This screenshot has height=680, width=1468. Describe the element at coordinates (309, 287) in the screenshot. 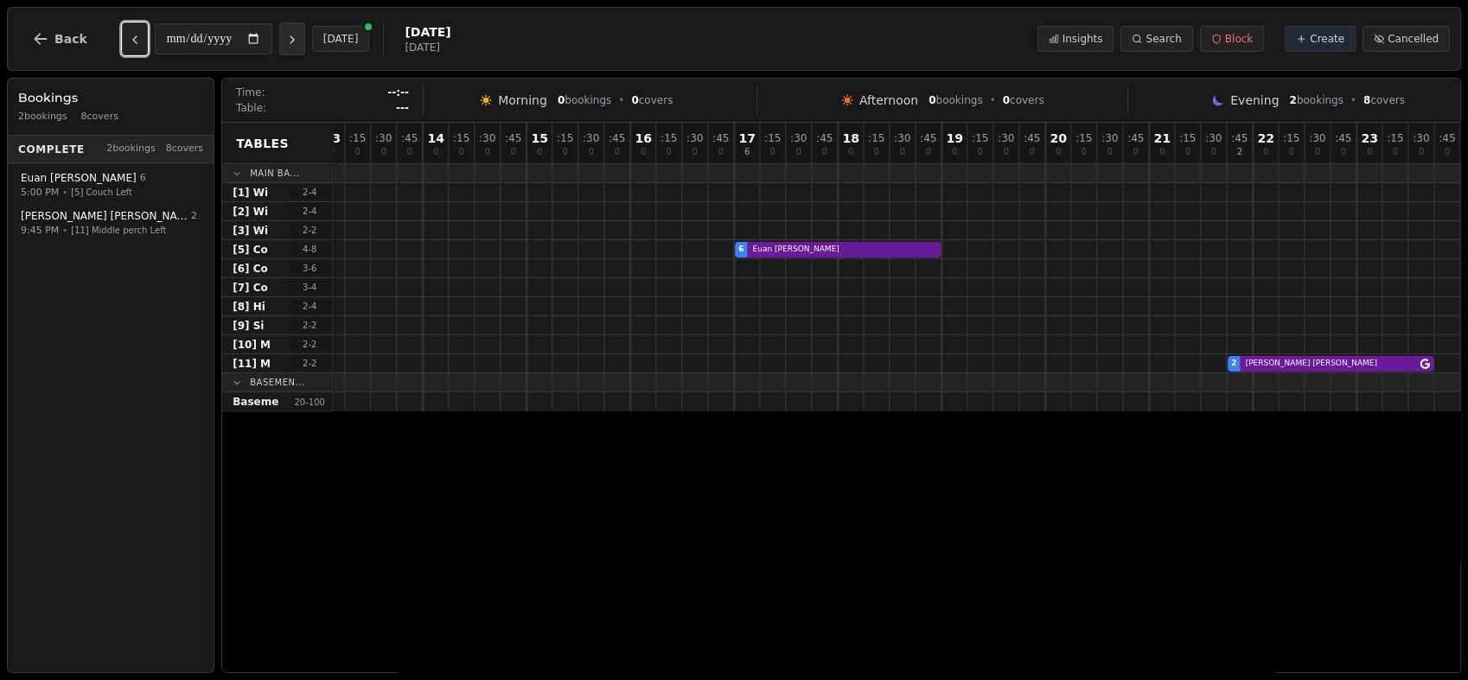

I see `span: 3 - 4` at that location.